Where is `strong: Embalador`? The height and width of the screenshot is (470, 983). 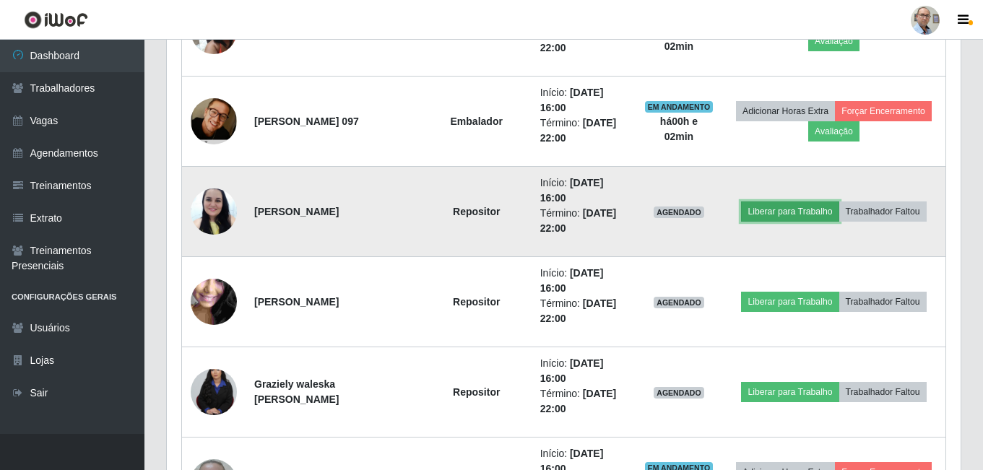
strong: Embalador is located at coordinates (477, 121).